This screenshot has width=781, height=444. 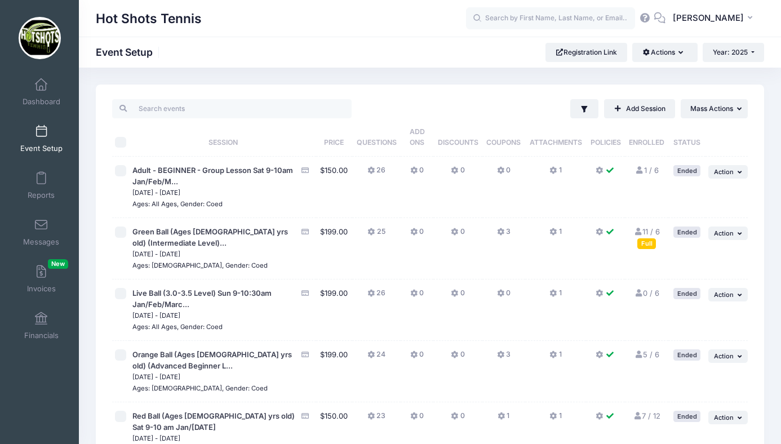 I want to click on span: Discounts, so click(x=458, y=142).